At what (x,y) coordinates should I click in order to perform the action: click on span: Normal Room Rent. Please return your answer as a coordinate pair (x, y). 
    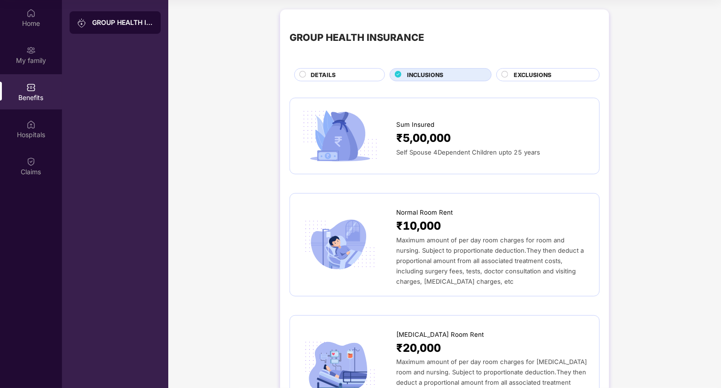
    Looking at the image, I should click on (424, 212).